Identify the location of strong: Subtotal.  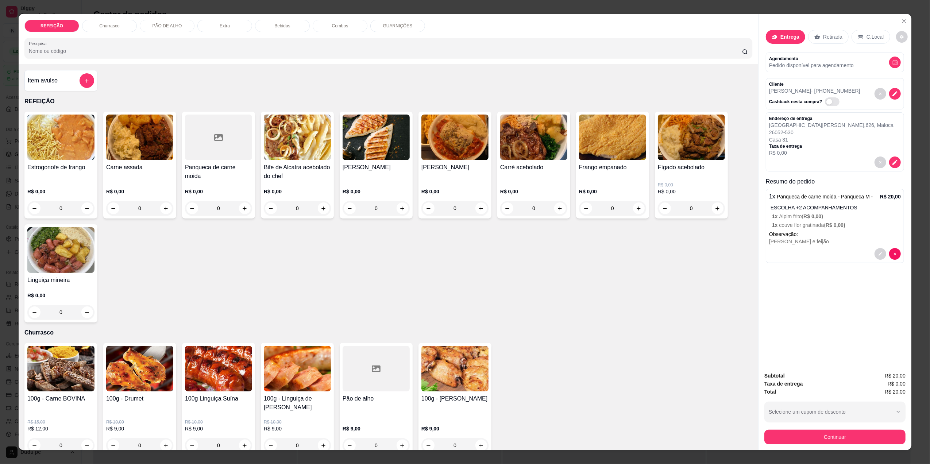
(774, 376).